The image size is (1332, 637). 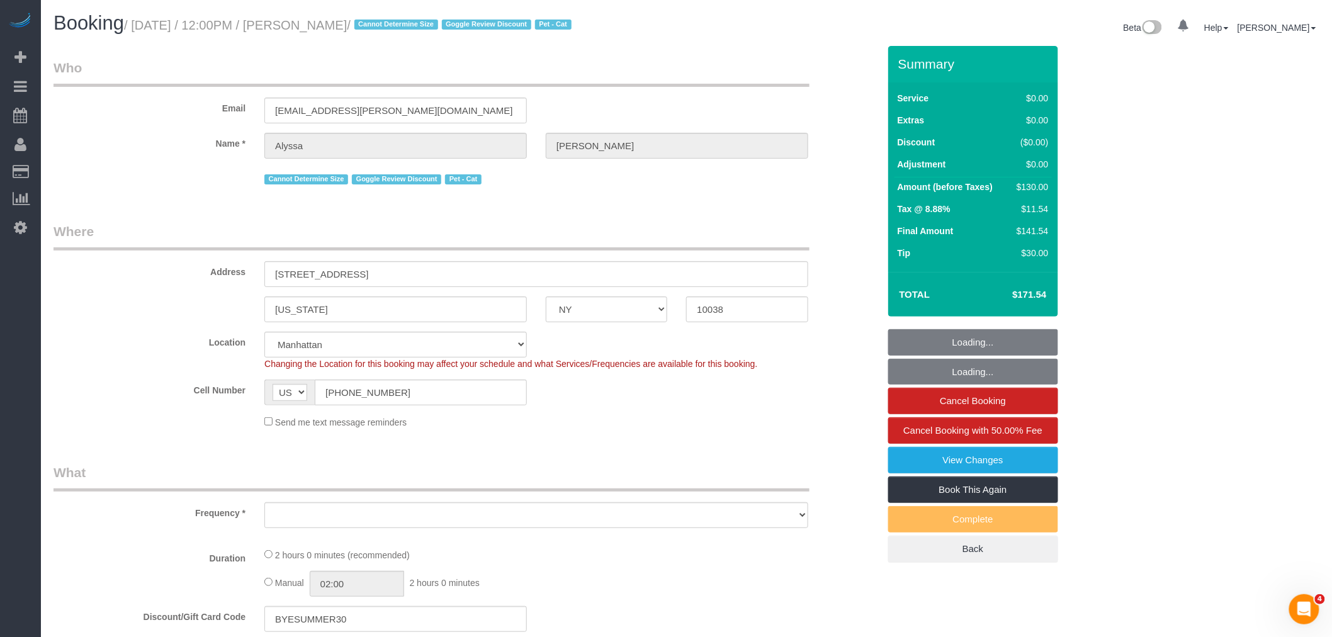 I want to click on a: Cancel Booking, so click(x=973, y=401).